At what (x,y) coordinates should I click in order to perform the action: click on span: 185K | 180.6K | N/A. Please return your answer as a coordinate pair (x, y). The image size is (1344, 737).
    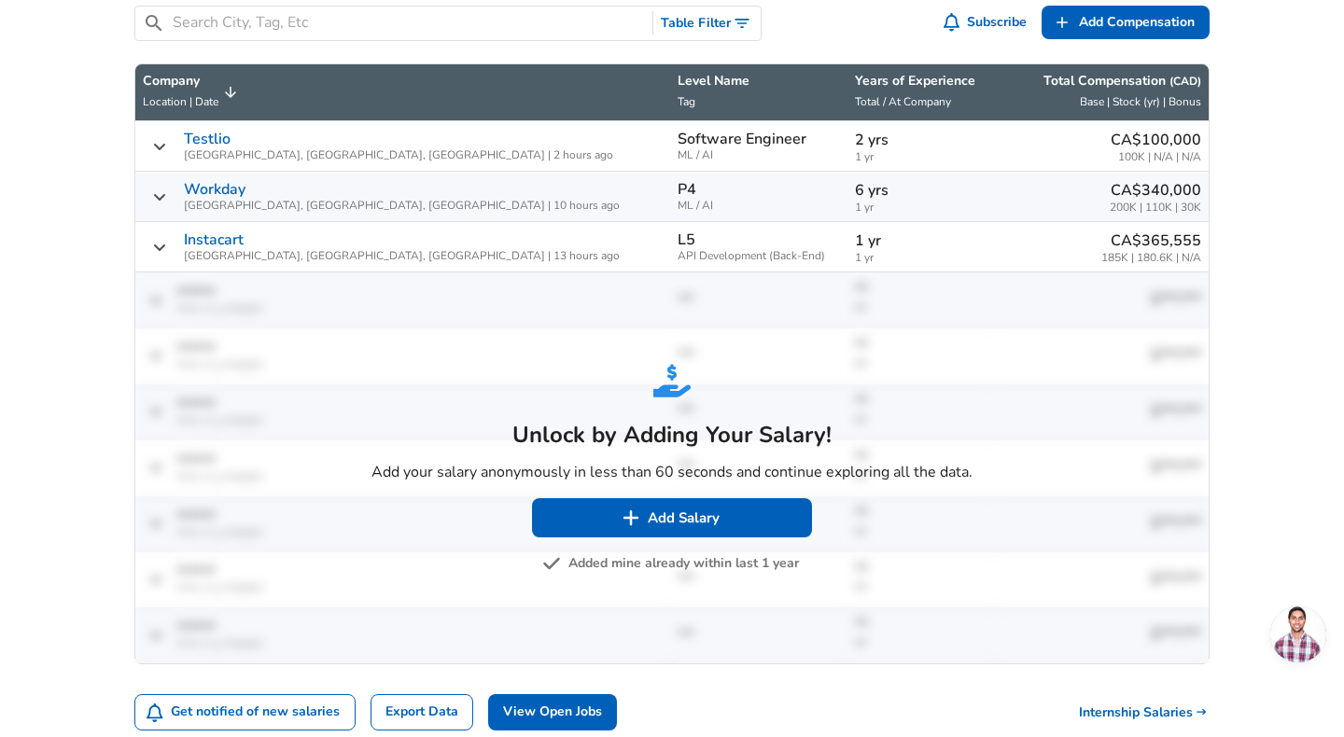
    Looking at the image, I should click on (1151, 258).